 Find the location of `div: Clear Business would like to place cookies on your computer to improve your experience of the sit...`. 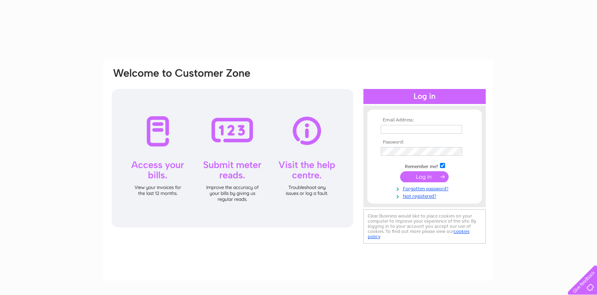

div: Clear Business would like to place cookies on your computer to improve your experience of the sit... is located at coordinates (425, 226).